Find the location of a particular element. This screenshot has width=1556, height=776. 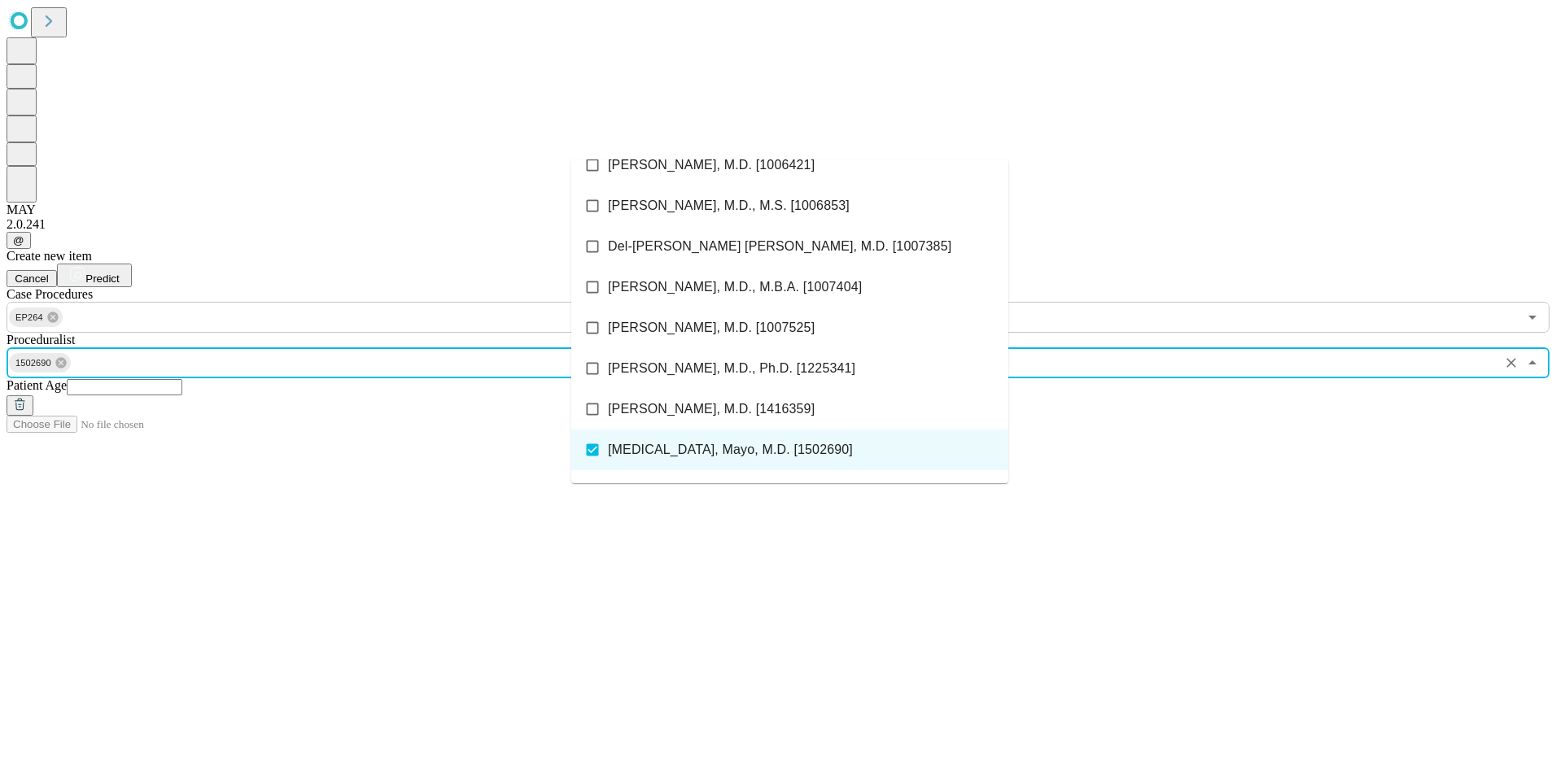

span: Predict is located at coordinates (102, 278).